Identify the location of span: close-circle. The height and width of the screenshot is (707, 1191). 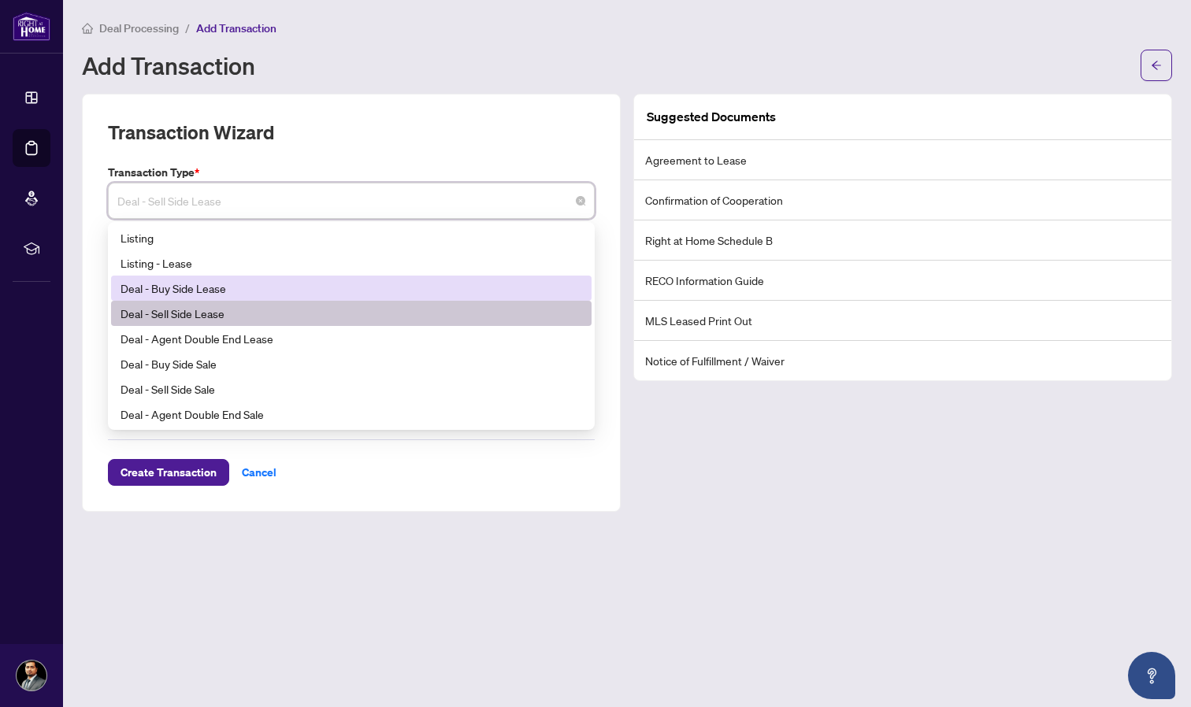
(580, 201).